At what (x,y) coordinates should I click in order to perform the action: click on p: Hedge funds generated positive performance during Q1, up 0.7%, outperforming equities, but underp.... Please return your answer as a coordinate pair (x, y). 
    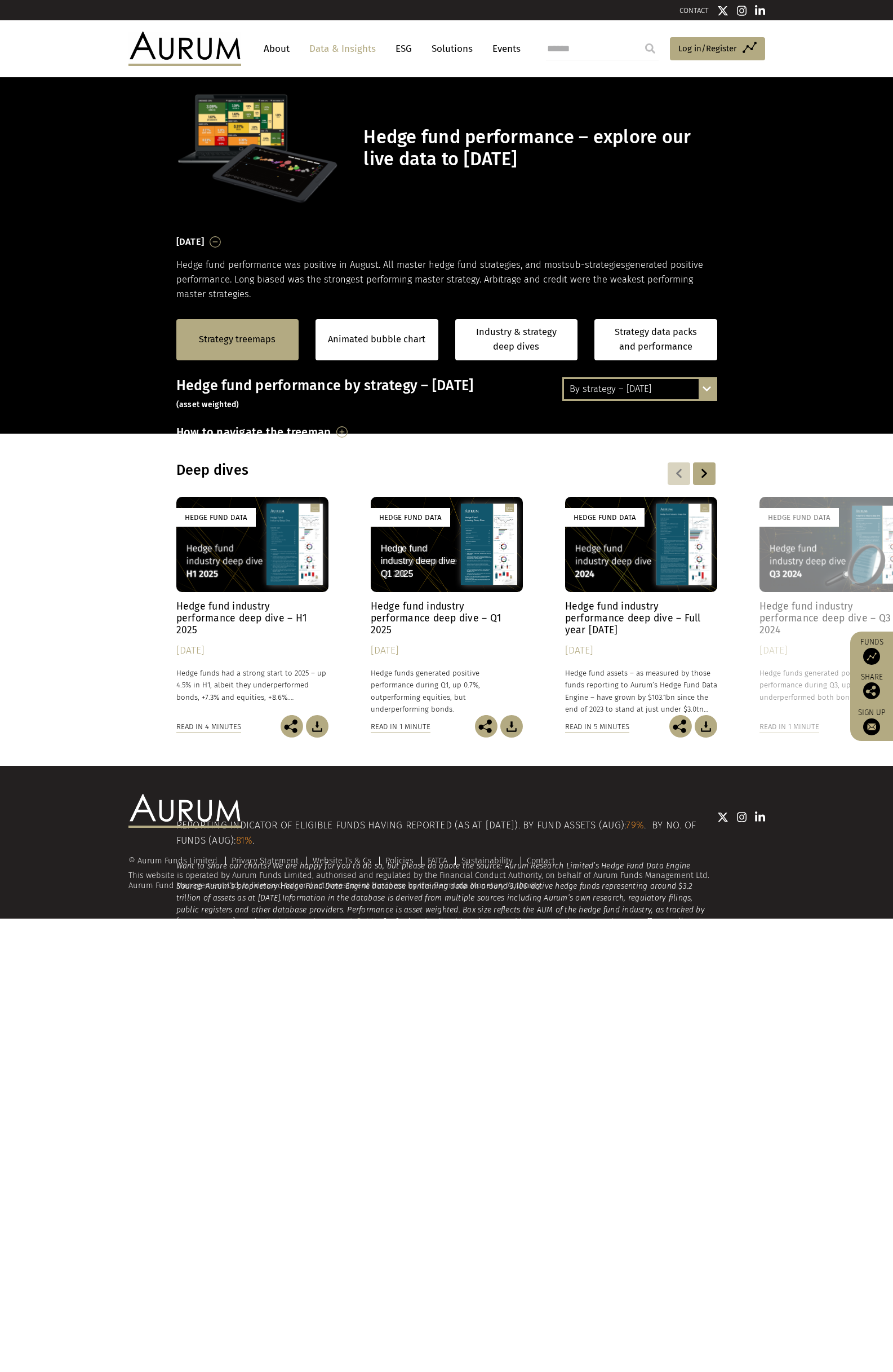
    Looking at the image, I should click on (446, 691).